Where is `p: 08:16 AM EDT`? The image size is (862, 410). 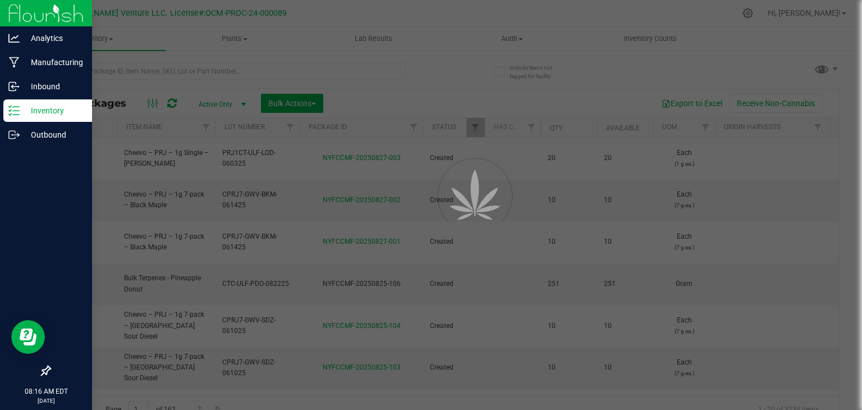 p: 08:16 AM EDT is located at coordinates (46, 391).